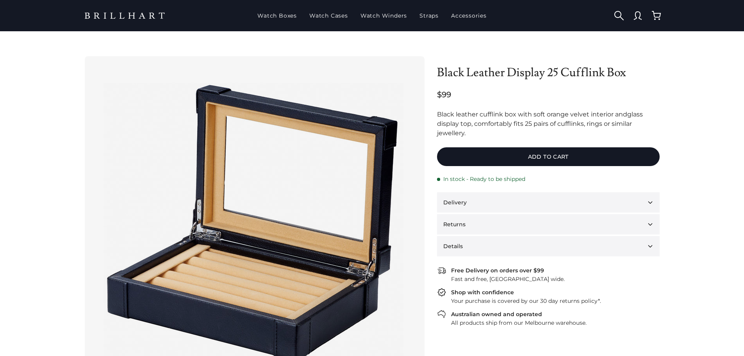  Describe the element at coordinates (549, 246) in the screenshot. I see `button: Details` at that location.